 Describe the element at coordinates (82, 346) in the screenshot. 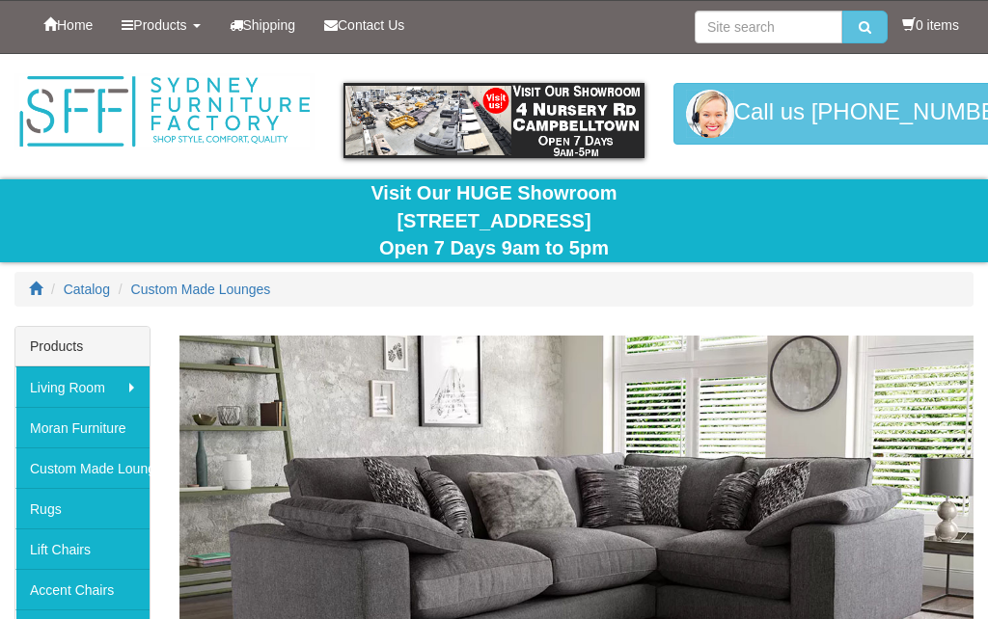

I see `div: Products` at that location.